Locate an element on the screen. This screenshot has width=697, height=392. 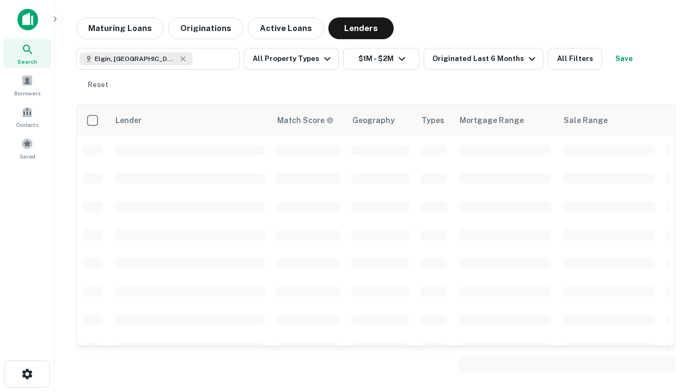
span: Borrowers is located at coordinates (27, 93).